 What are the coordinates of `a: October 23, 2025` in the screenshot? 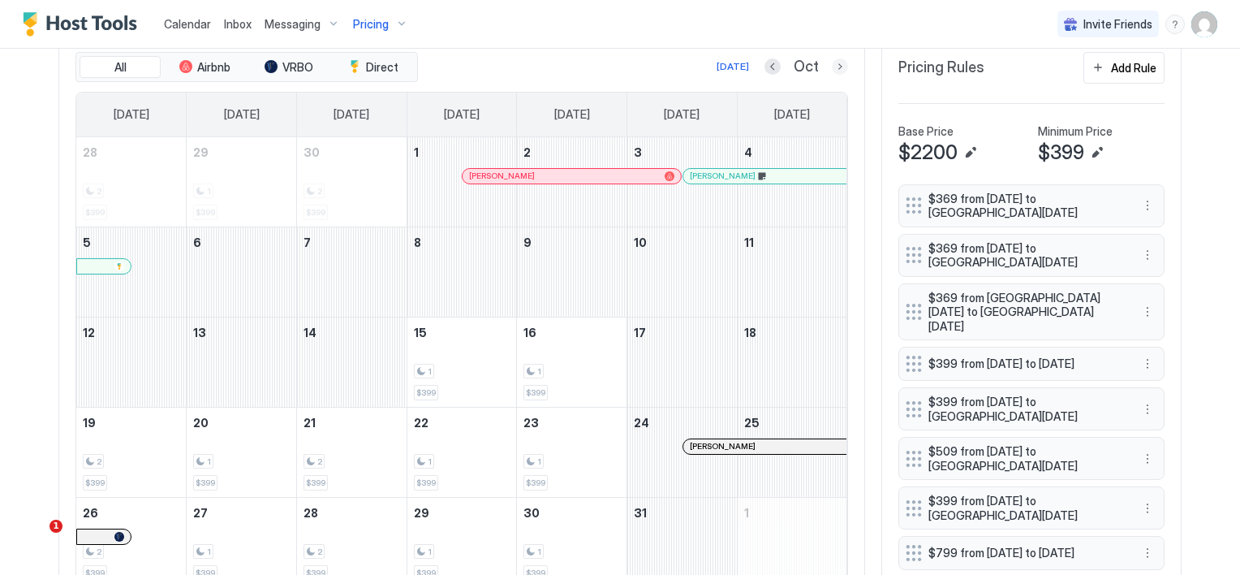 It's located at (571, 422).